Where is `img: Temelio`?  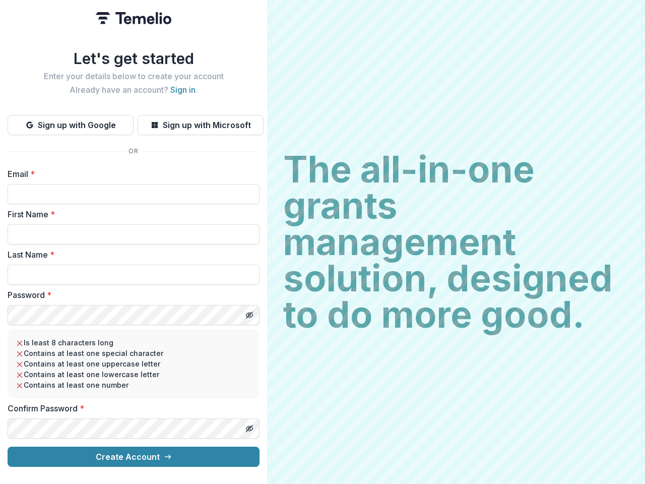 img: Temelio is located at coordinates (134, 18).